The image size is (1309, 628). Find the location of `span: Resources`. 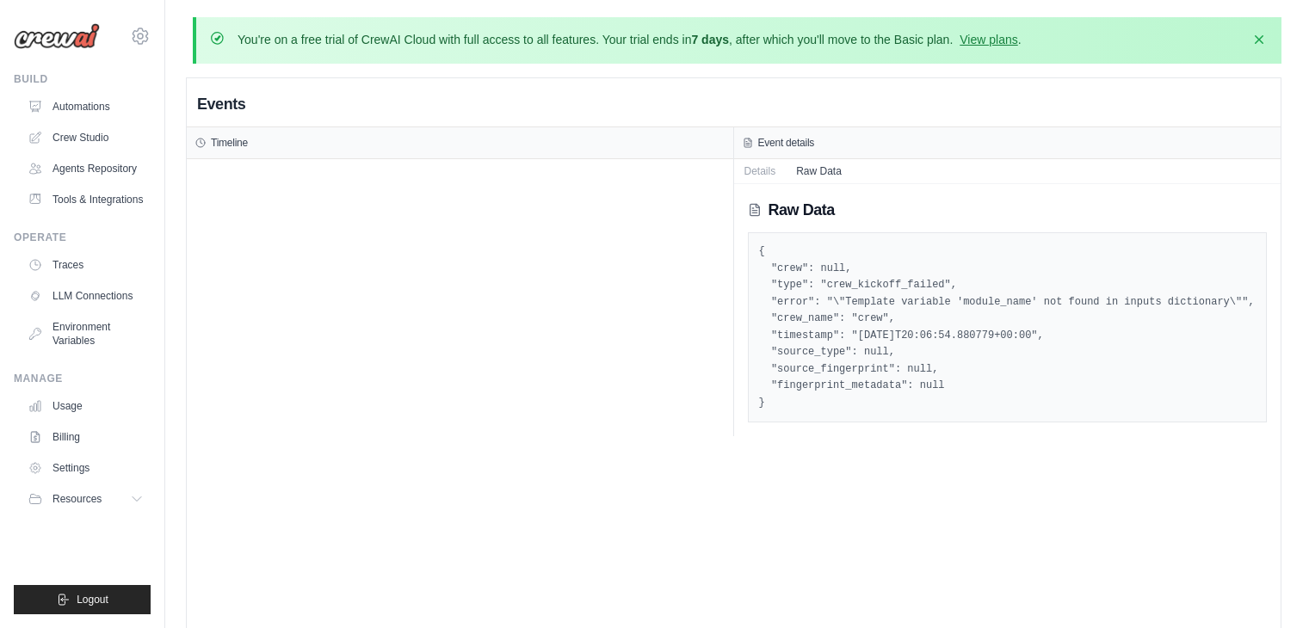

span: Resources is located at coordinates (77, 499).